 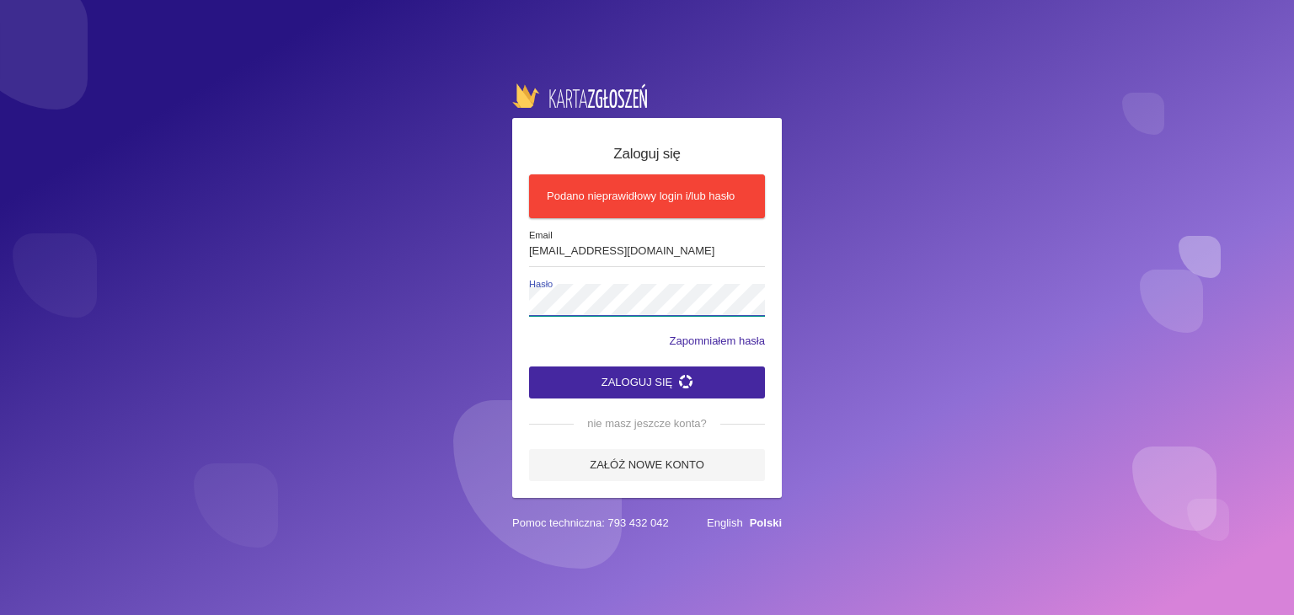 What do you see at coordinates (647, 300) in the screenshot?
I see `input: Hasło` at bounding box center [647, 300].